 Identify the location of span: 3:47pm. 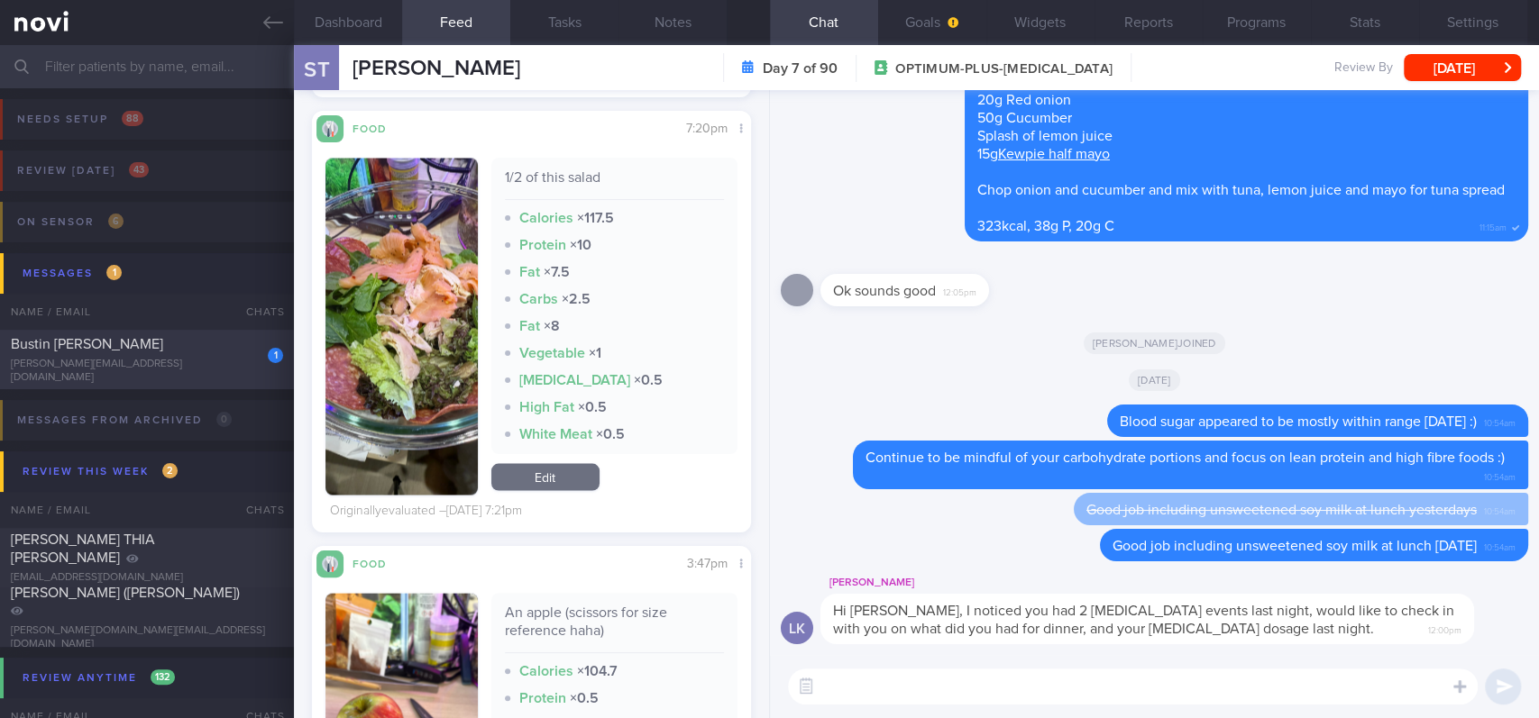
(707, 564).